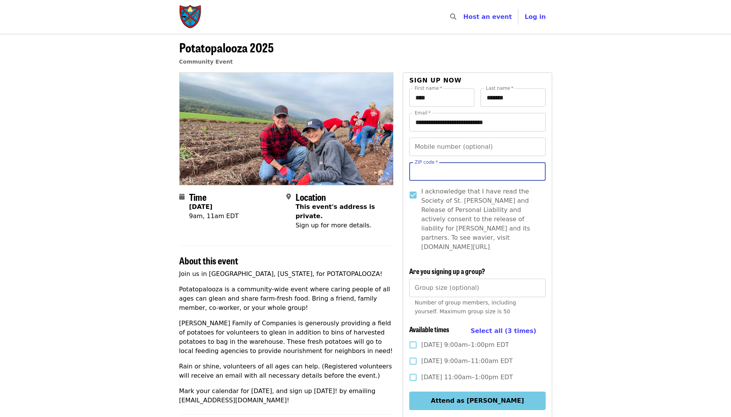  Describe the element at coordinates (503, 331) in the screenshot. I see `button: Select all (3 times)` at that location.